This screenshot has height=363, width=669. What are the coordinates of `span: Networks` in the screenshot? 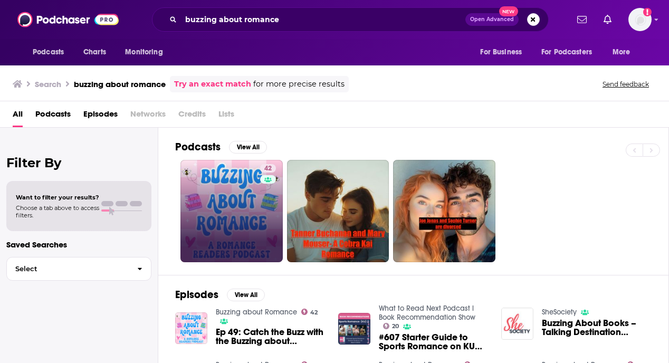 It's located at (148, 116).